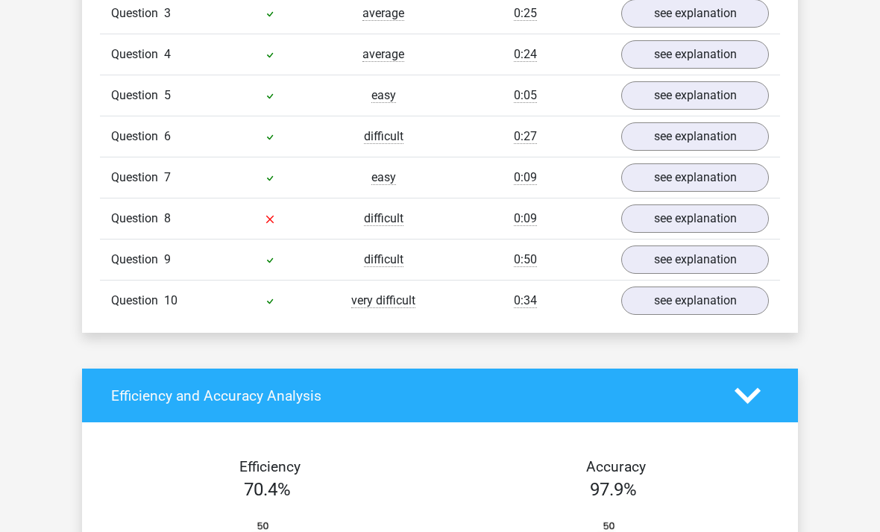  I want to click on h4: Efficiency, so click(270, 466).